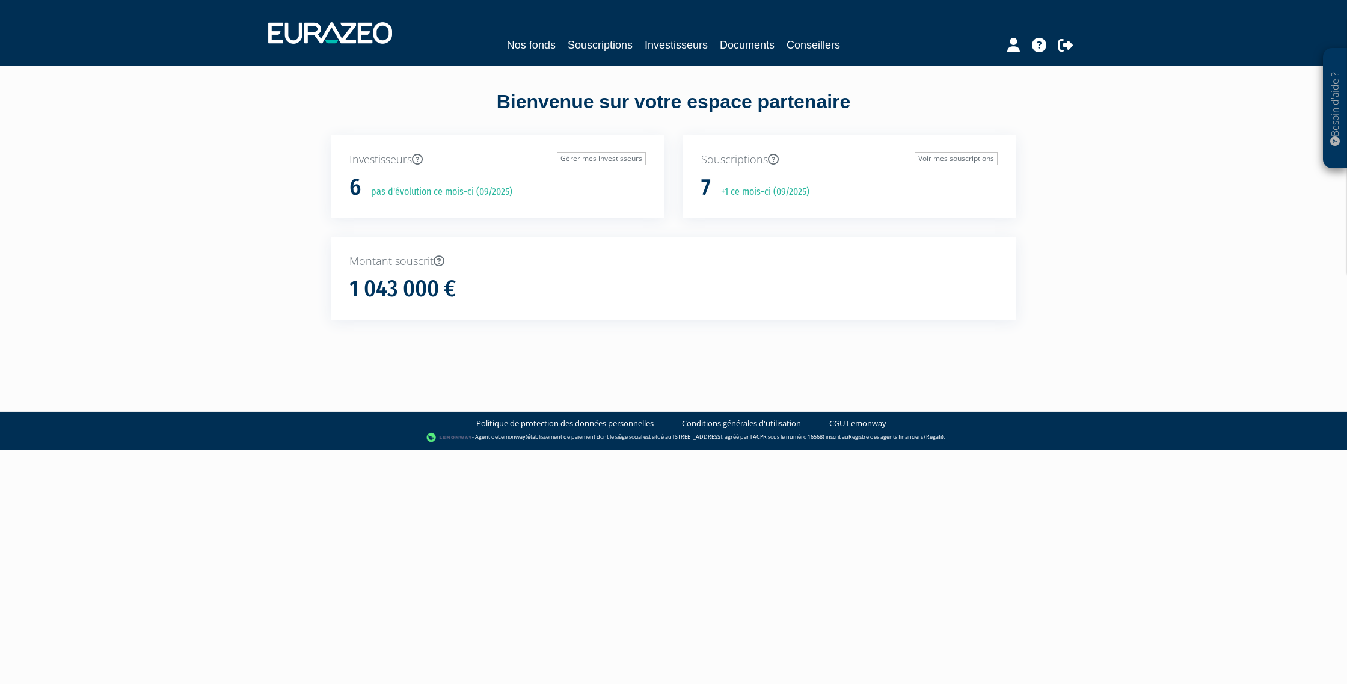 The image size is (1347, 684). What do you see at coordinates (747, 45) in the screenshot?
I see `a: Documents` at bounding box center [747, 45].